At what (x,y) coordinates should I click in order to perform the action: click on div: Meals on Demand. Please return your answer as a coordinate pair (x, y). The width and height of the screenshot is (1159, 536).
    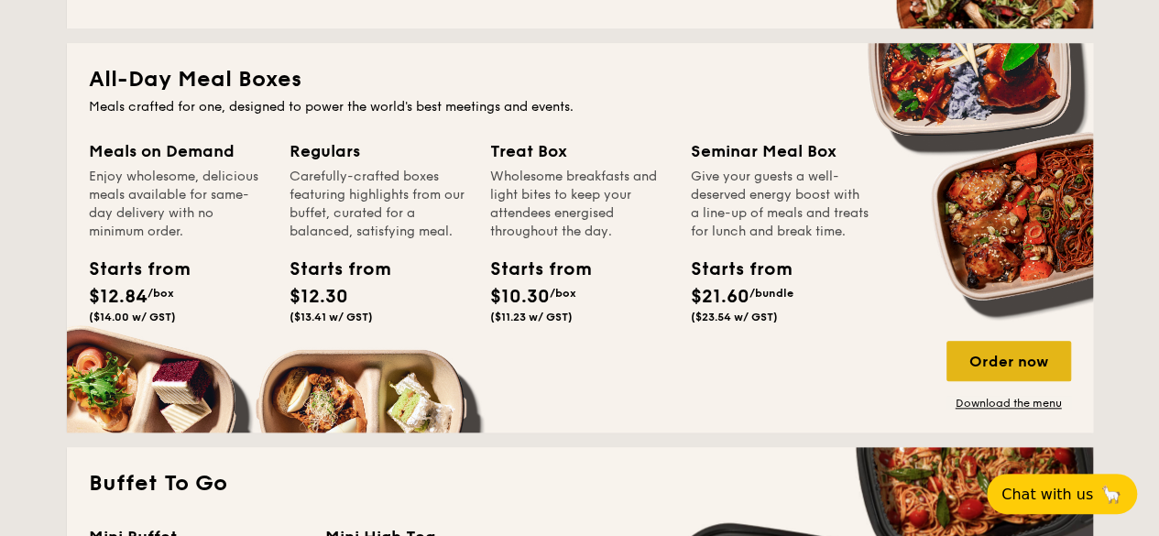
    Looking at the image, I should click on (178, 151).